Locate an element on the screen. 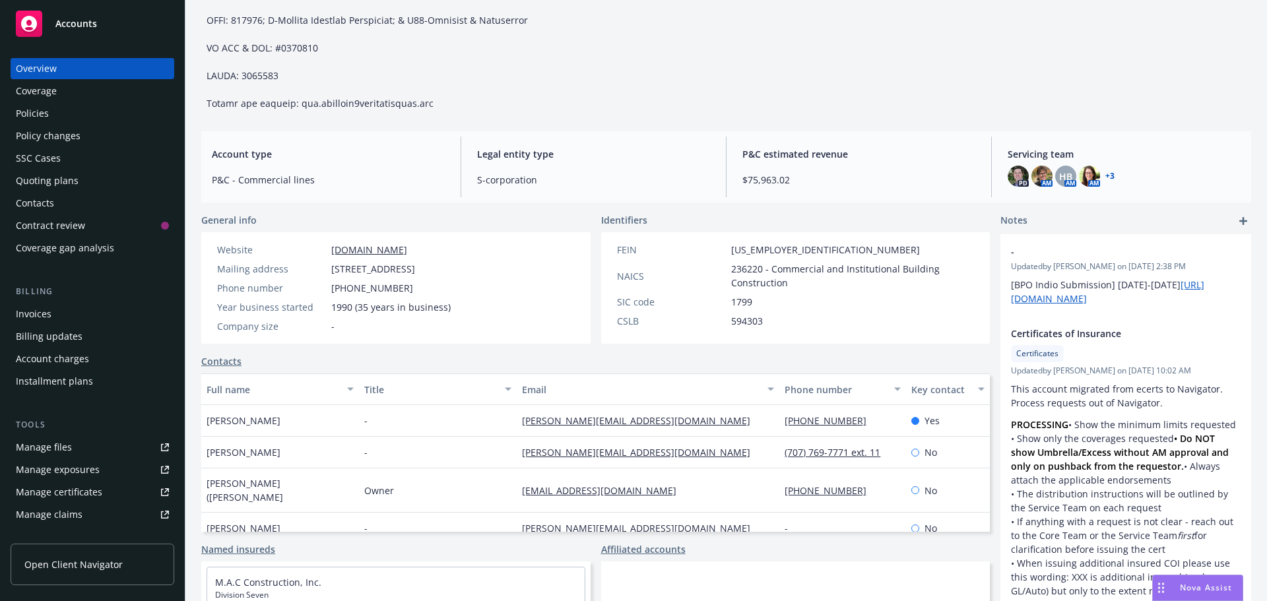 The width and height of the screenshot is (1267, 601). div: Coverage is located at coordinates (36, 91).